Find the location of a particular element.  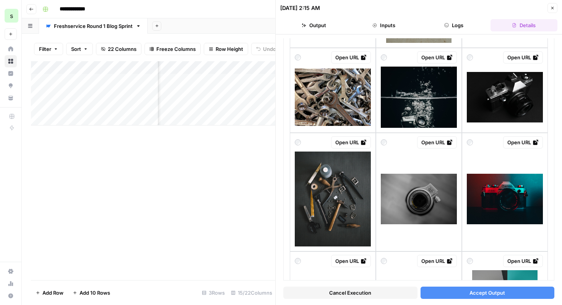

span: Add Row is located at coordinates (53, 292).